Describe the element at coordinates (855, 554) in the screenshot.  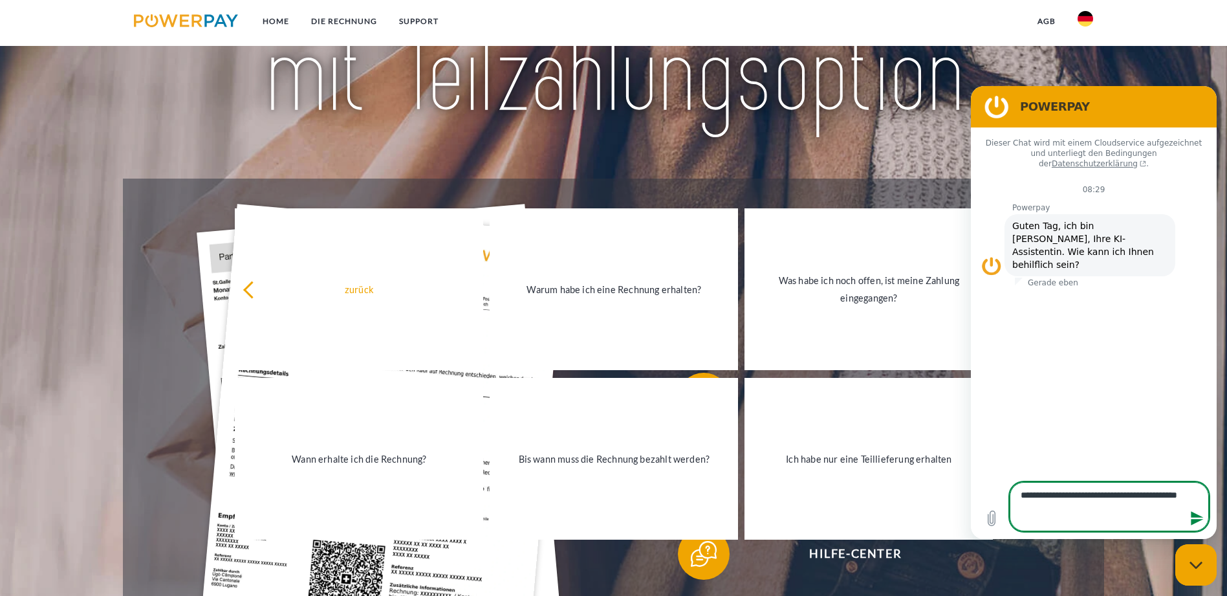
I see `span: Hilfe-Center` at that location.